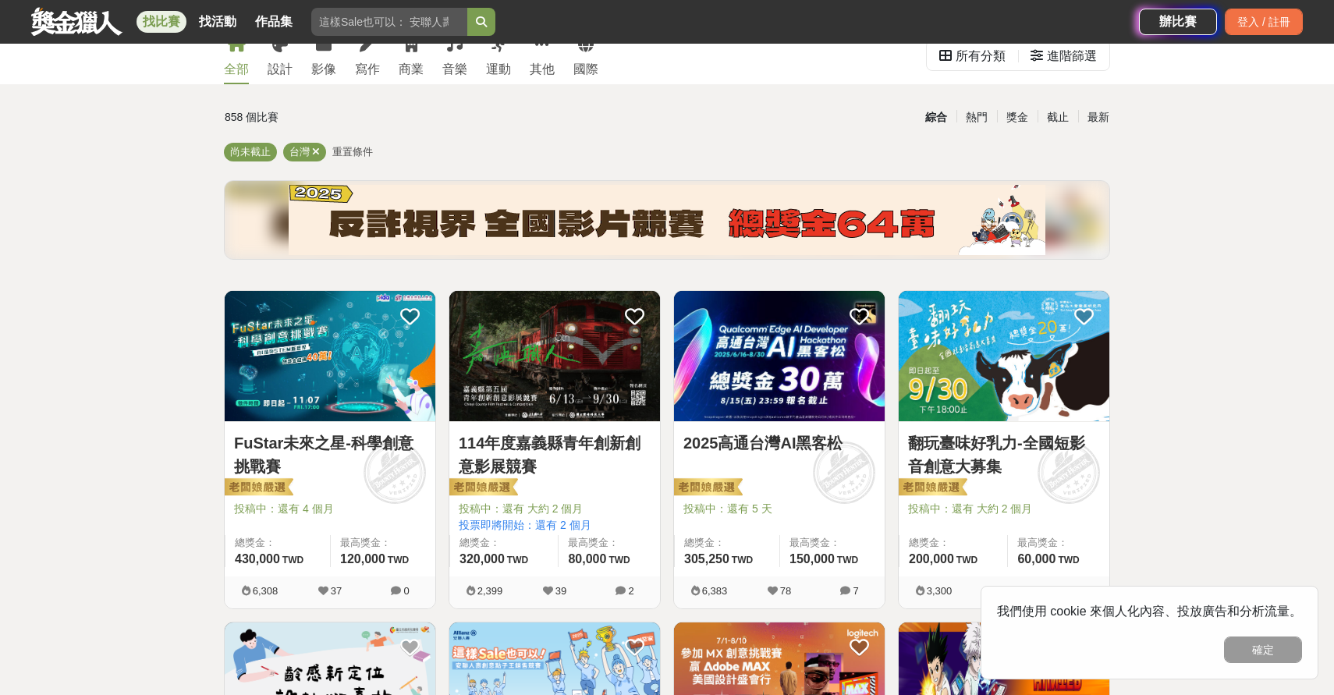  Describe the element at coordinates (280, 55) in the screenshot. I see `a: 設計` at that location.